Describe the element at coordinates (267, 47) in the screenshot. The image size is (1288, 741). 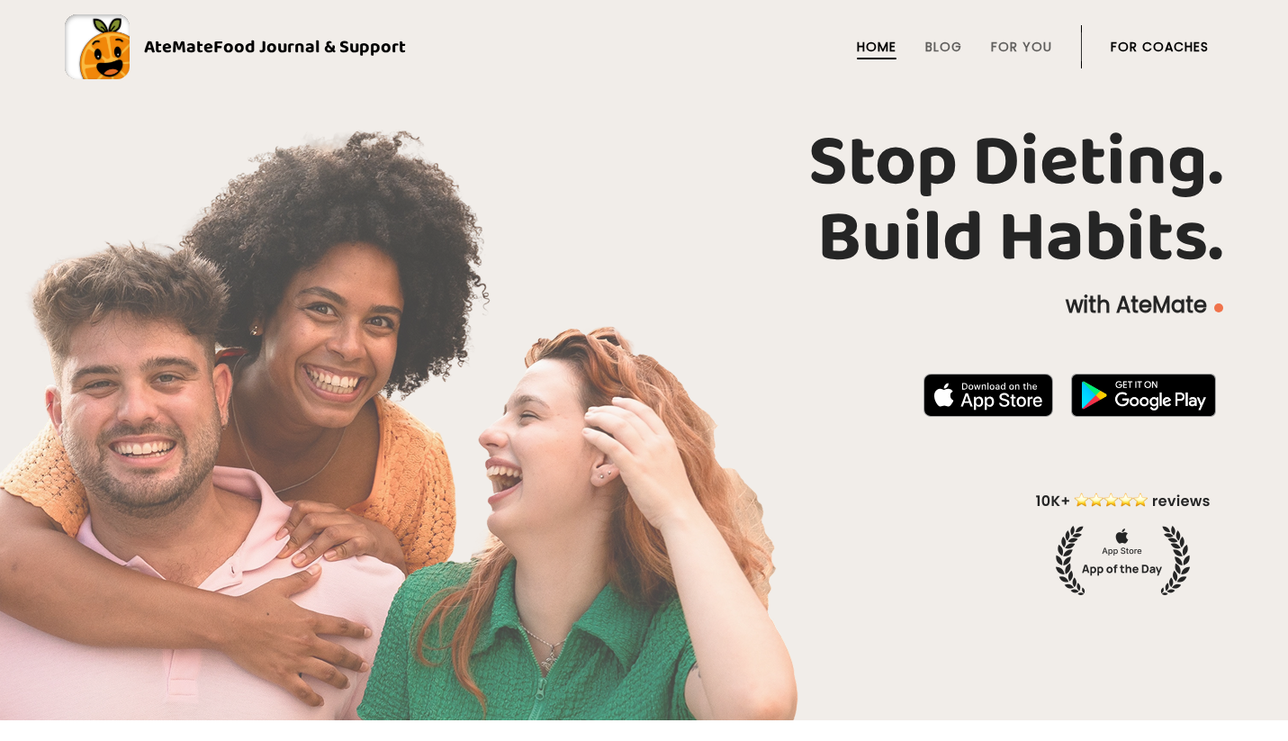
I see `div: AteMate` at that location.